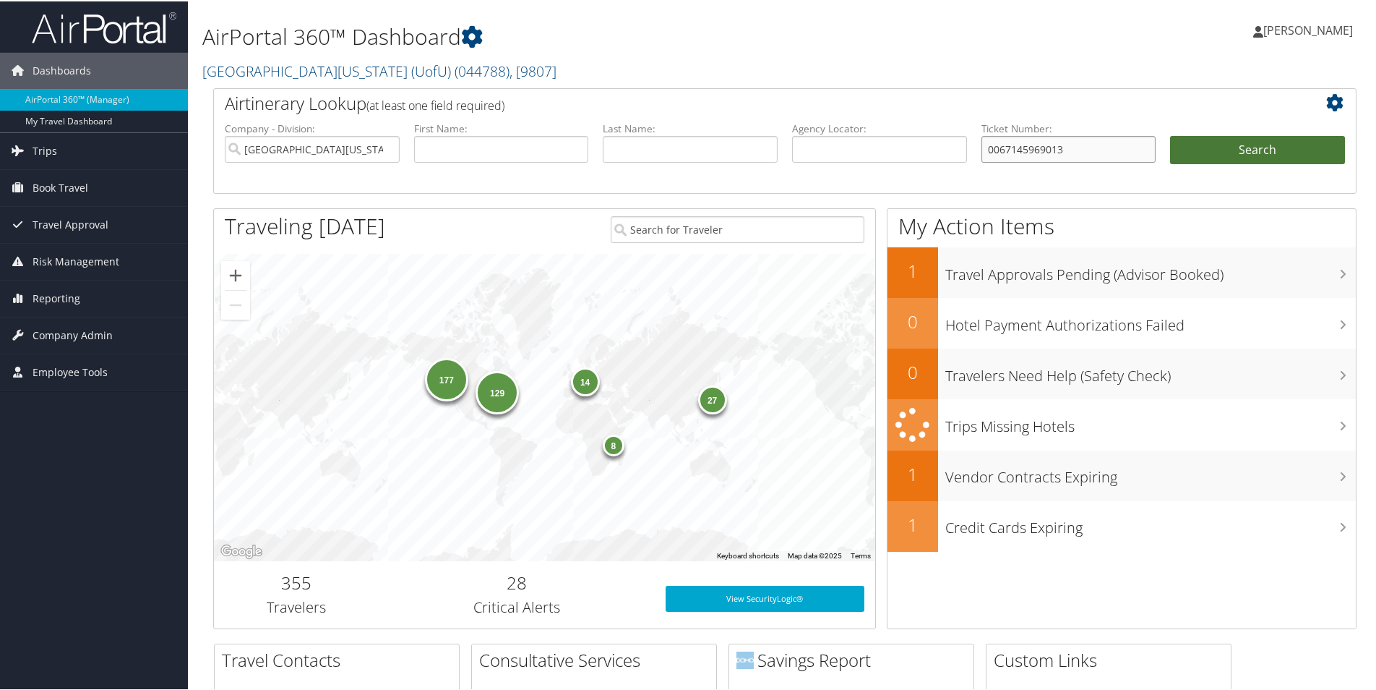 Image resolution: width=1376 pixels, height=690 pixels. I want to click on input: Search for Traveler, so click(737, 228).